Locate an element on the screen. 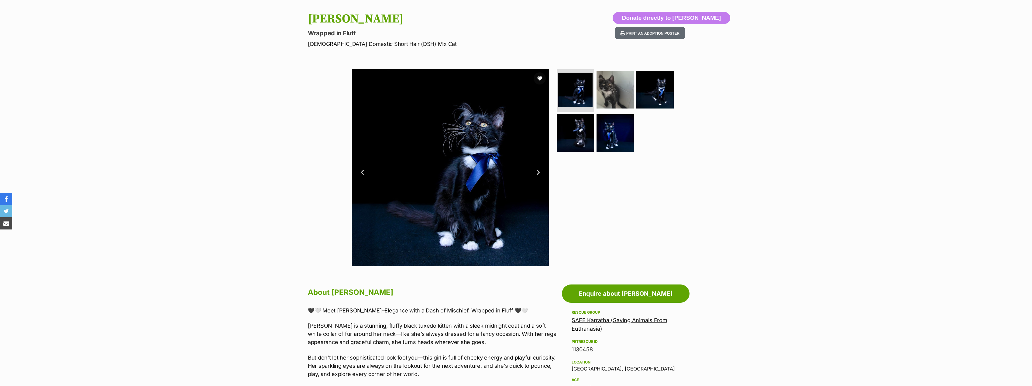 The image size is (1032, 386). div: Rescue group is located at coordinates (626, 312).